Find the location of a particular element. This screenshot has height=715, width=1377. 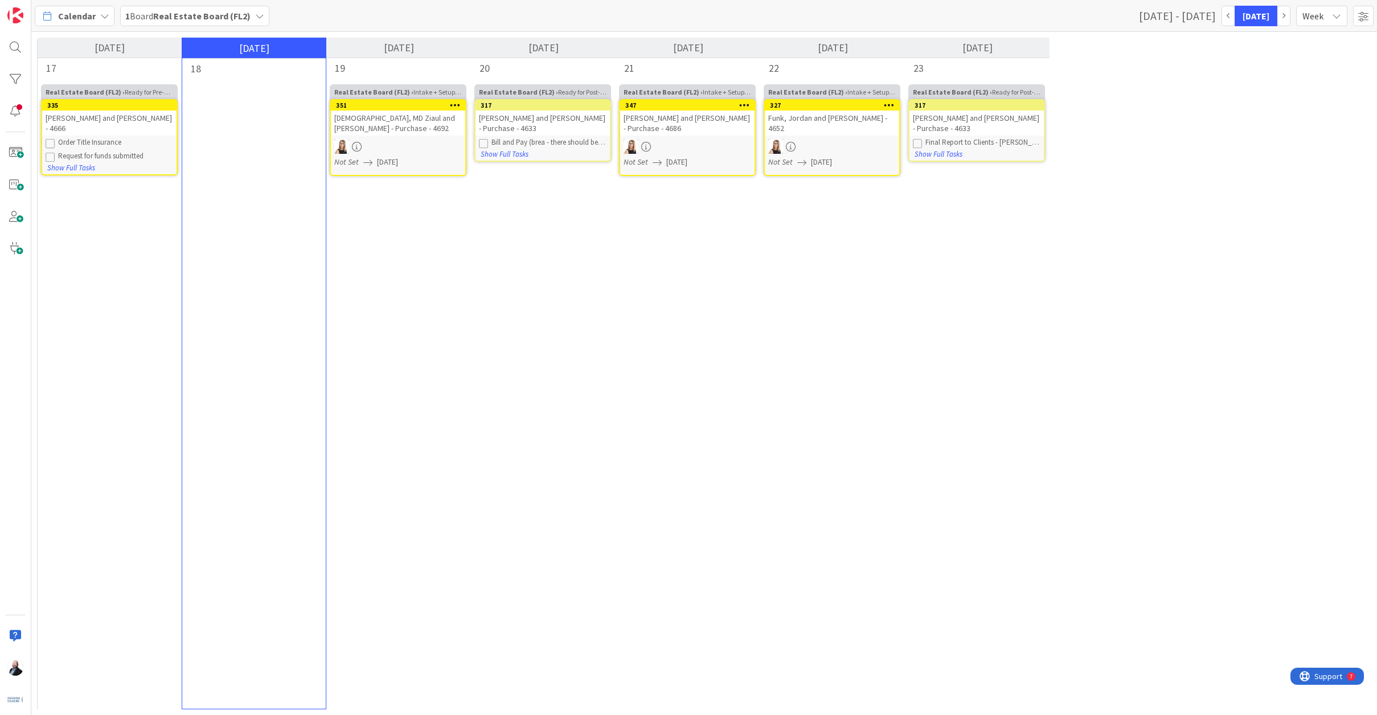

div: Request for funds submitted is located at coordinates (116, 156).